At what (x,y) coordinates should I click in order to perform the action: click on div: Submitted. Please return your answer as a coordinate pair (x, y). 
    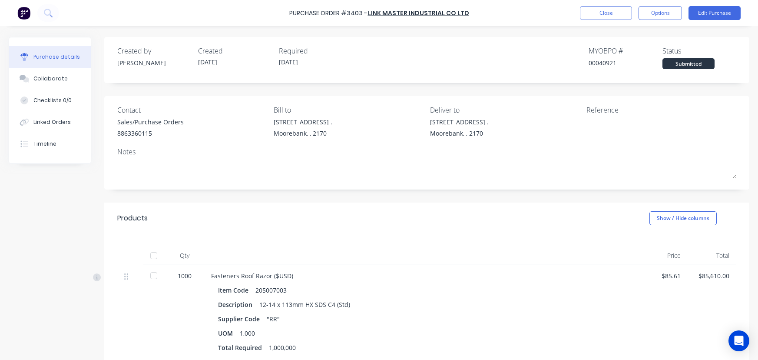
    Looking at the image, I should click on (688, 63).